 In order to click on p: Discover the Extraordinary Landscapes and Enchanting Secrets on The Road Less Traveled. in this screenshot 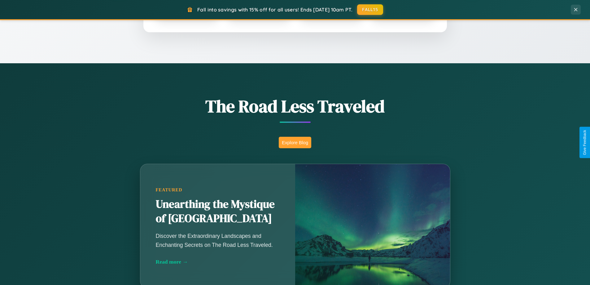, I will do `click(218, 240)`.